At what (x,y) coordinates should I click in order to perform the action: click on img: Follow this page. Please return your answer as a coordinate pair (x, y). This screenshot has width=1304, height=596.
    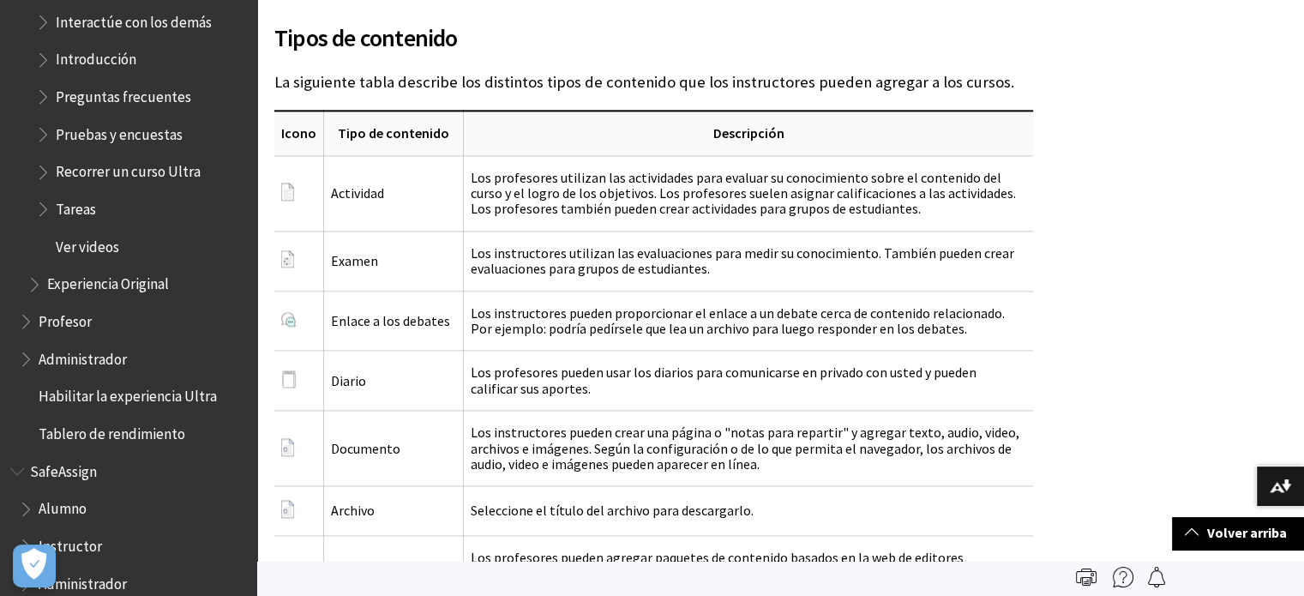
    Looking at the image, I should click on (1156, 577).